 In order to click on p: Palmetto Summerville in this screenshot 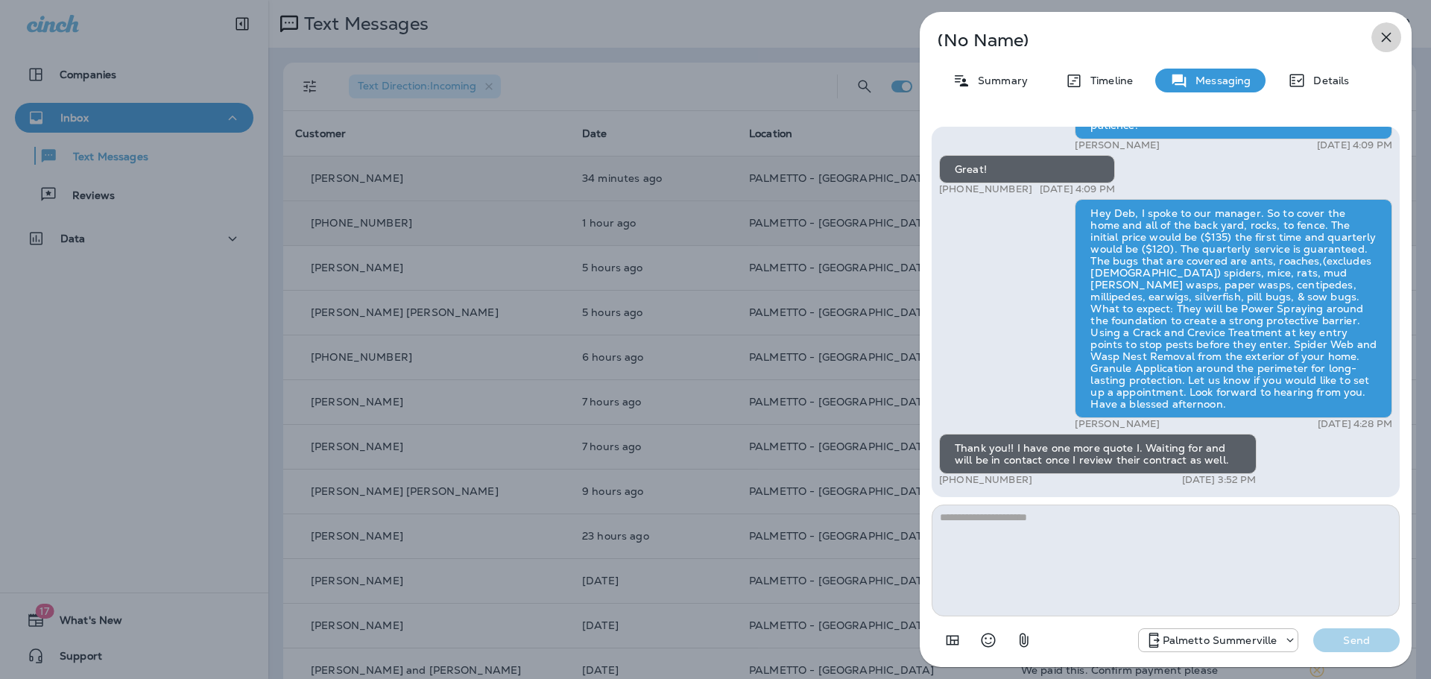, I will do `click(1220, 640)`.